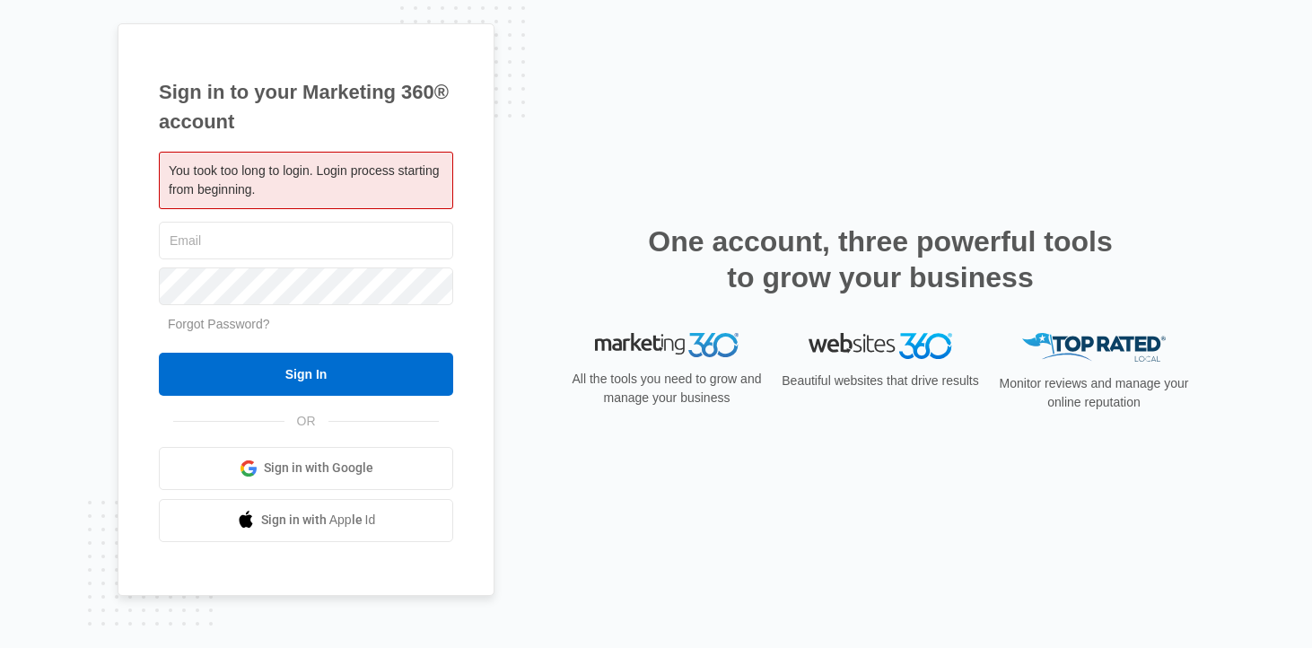  What do you see at coordinates (306, 241) in the screenshot?
I see `input: Email` at bounding box center [306, 241].